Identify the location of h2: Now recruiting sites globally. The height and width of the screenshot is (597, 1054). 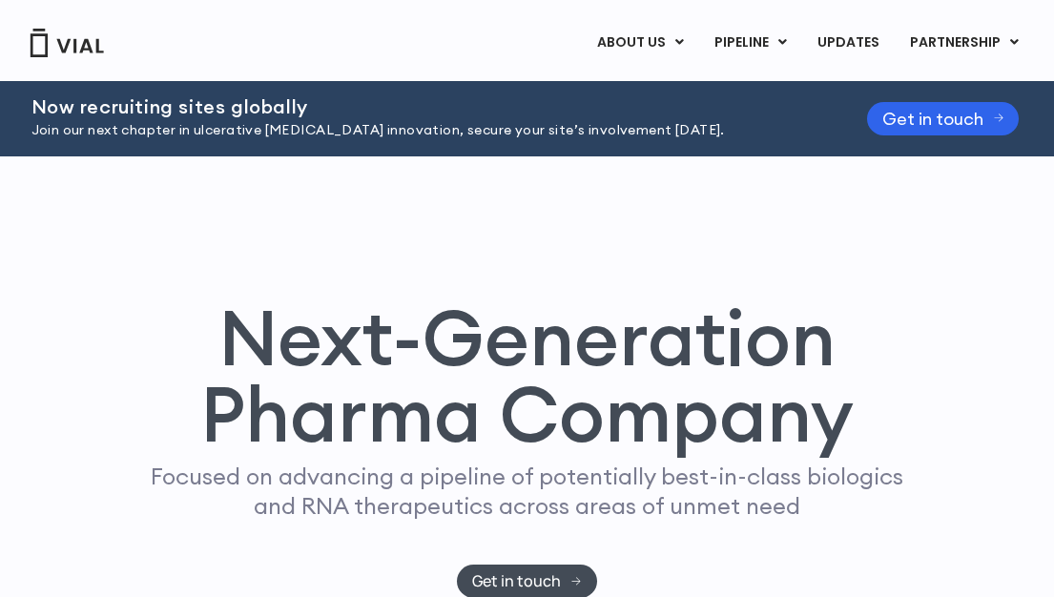
(425, 107).